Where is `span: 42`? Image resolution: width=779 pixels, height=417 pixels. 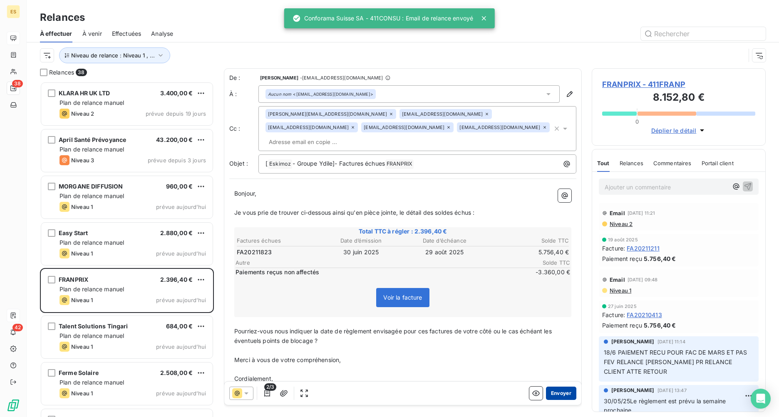
span: 42 is located at coordinates (17, 327).